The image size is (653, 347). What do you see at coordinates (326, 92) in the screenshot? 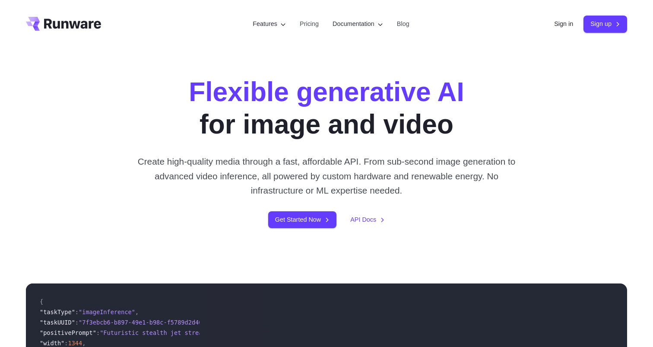
I see `strong: Flexible generative AI` at bounding box center [326, 92].